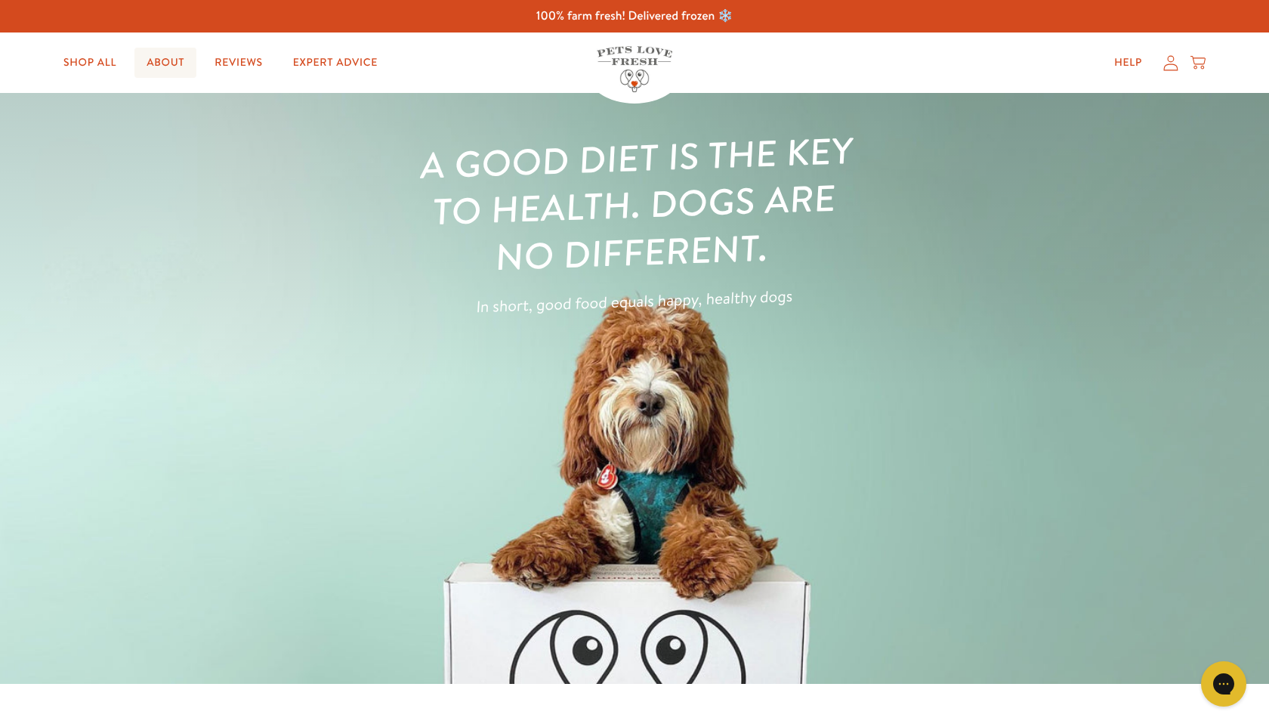 This screenshot has width=1269, height=727. Describe the element at coordinates (1128, 63) in the screenshot. I see `a: Help` at that location.